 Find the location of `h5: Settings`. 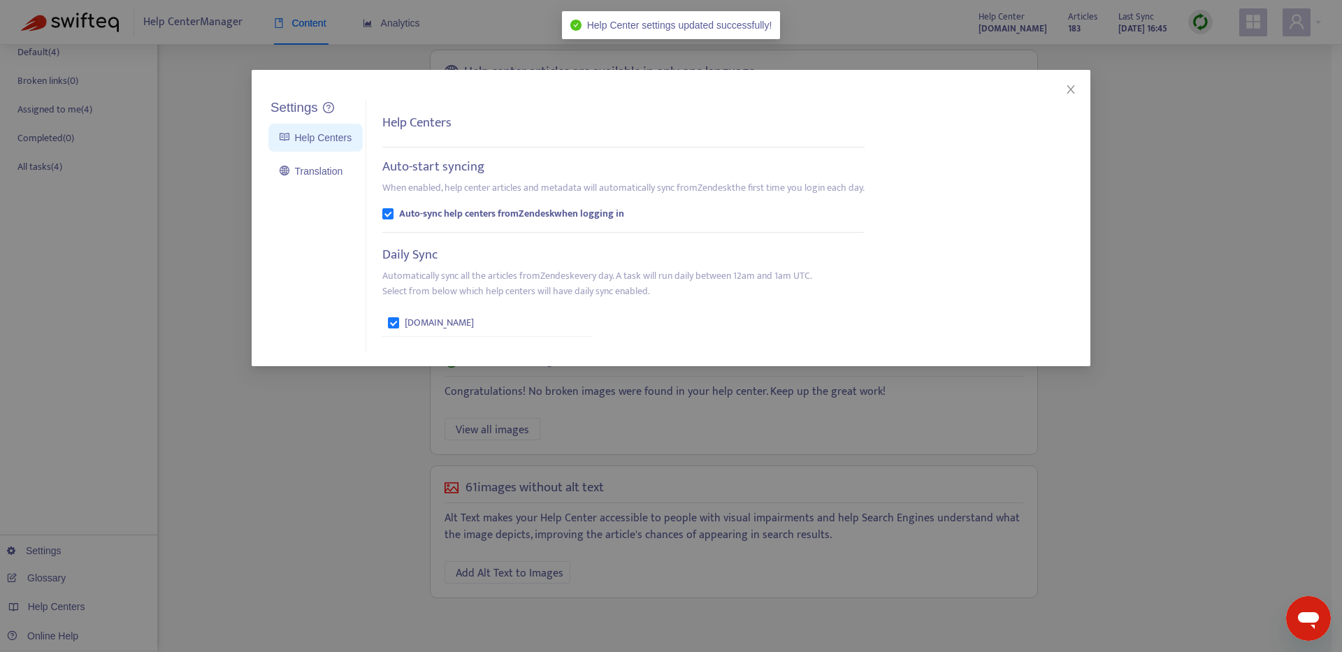

h5: Settings is located at coordinates (294, 108).